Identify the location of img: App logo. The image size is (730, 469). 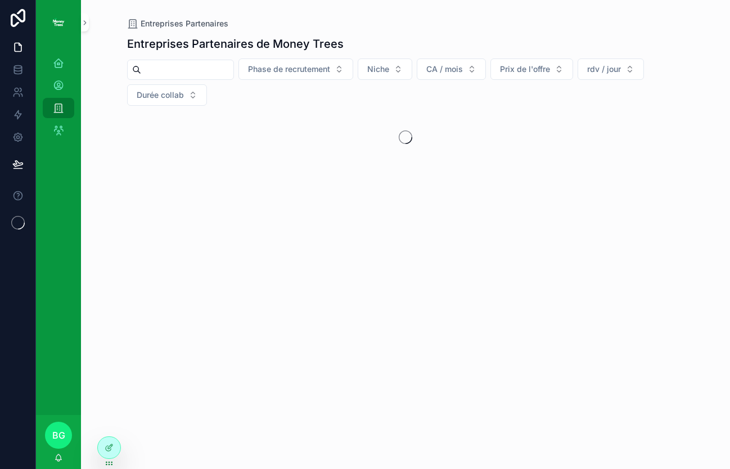
(58, 22).